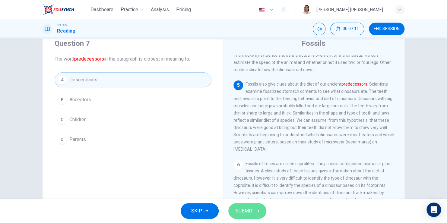 The width and height of the screenshot is (447, 223). I want to click on button: Analysis, so click(160, 10).